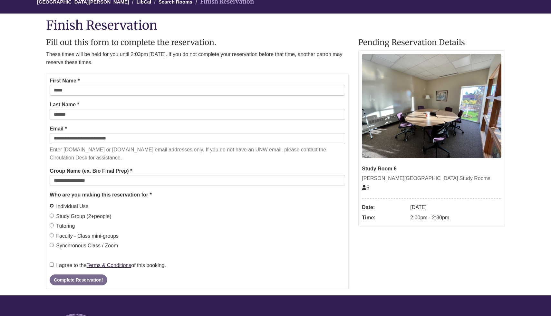  I want to click on div: Study Room 6, so click(431, 169).